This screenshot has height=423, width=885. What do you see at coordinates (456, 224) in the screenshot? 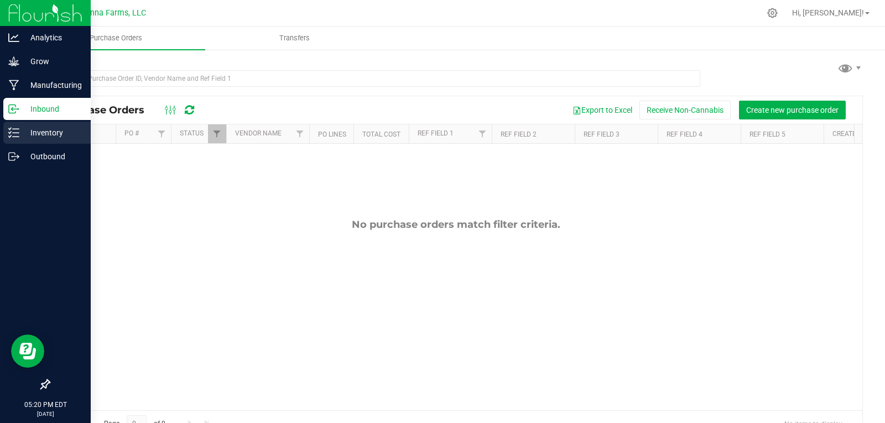
I see `div: No purchase orders match filter criteria.` at bounding box center [456, 224].